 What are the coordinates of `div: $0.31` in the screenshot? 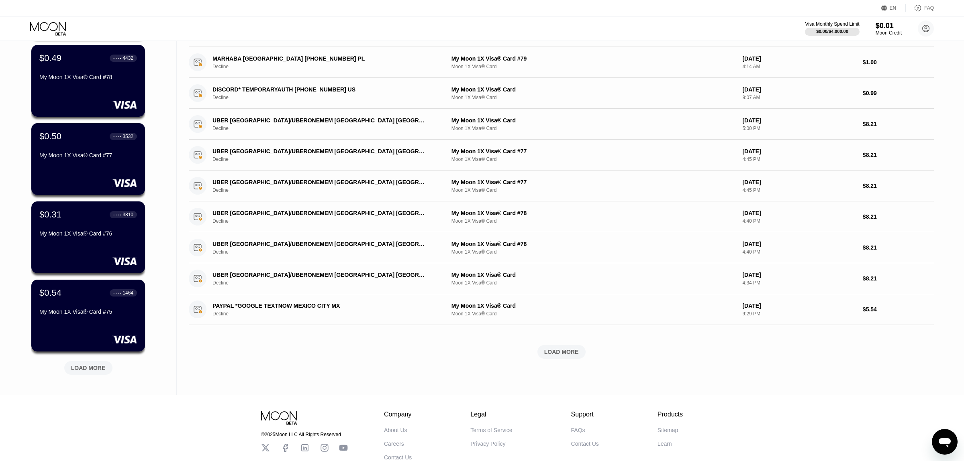 It's located at (50, 215).